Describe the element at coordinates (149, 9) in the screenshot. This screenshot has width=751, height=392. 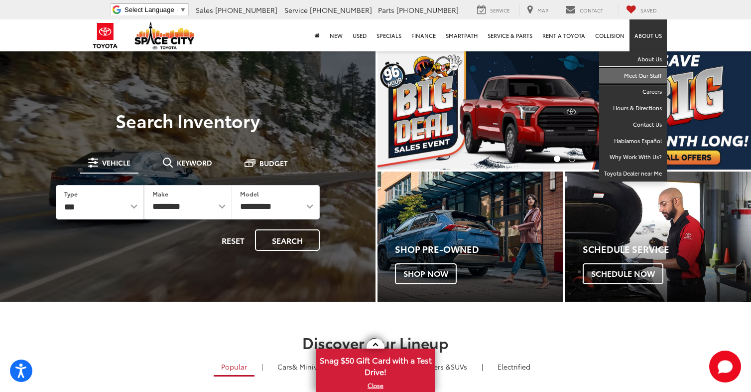
I see `span: Select Language` at that location.